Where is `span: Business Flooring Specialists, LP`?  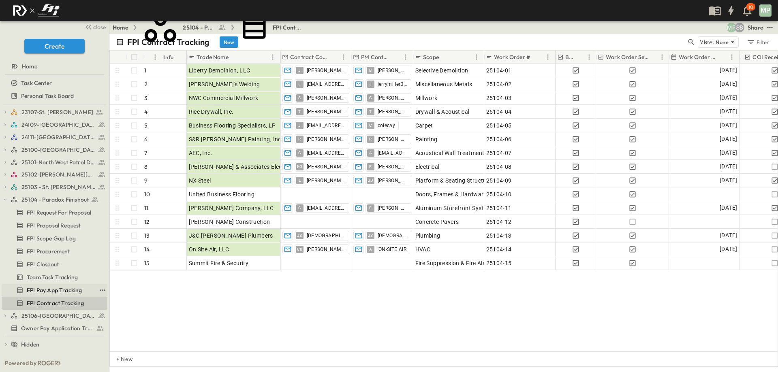 span: Business Flooring Specialists, LP is located at coordinates (232, 126).